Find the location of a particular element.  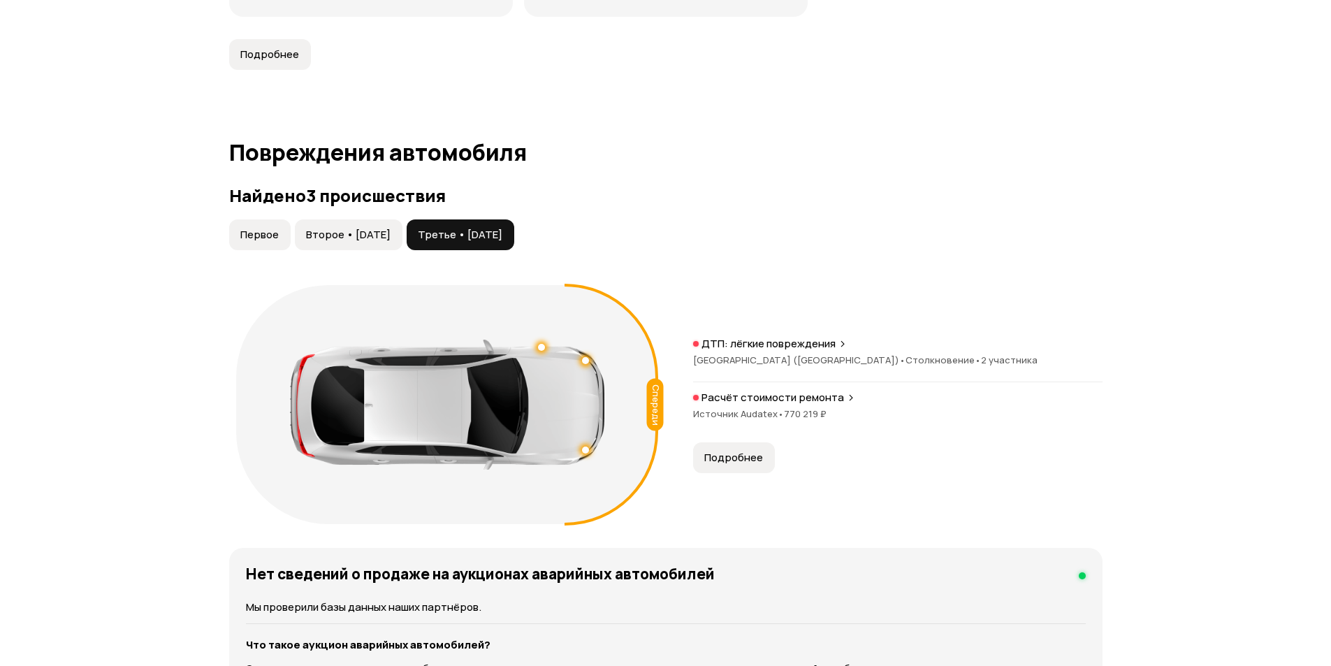

p: Расчёт стоимости ремонта is located at coordinates (773, 398).